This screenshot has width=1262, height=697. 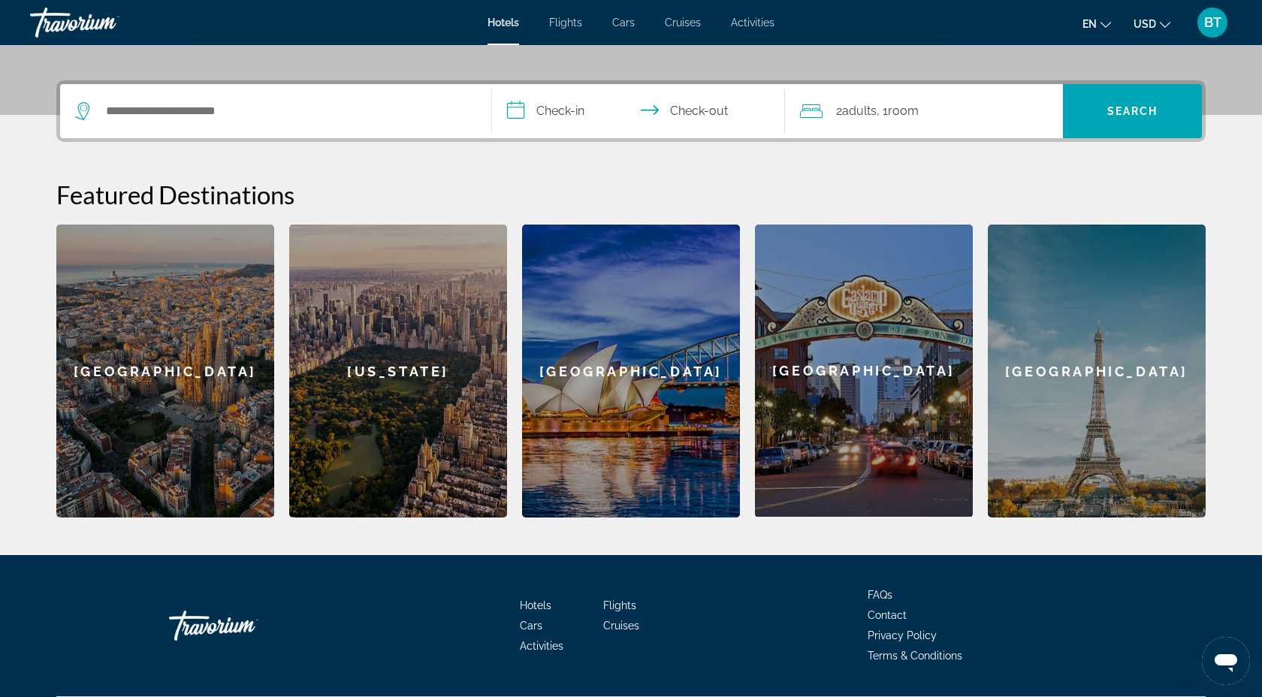 I want to click on span: Privacy Policy, so click(x=902, y=636).